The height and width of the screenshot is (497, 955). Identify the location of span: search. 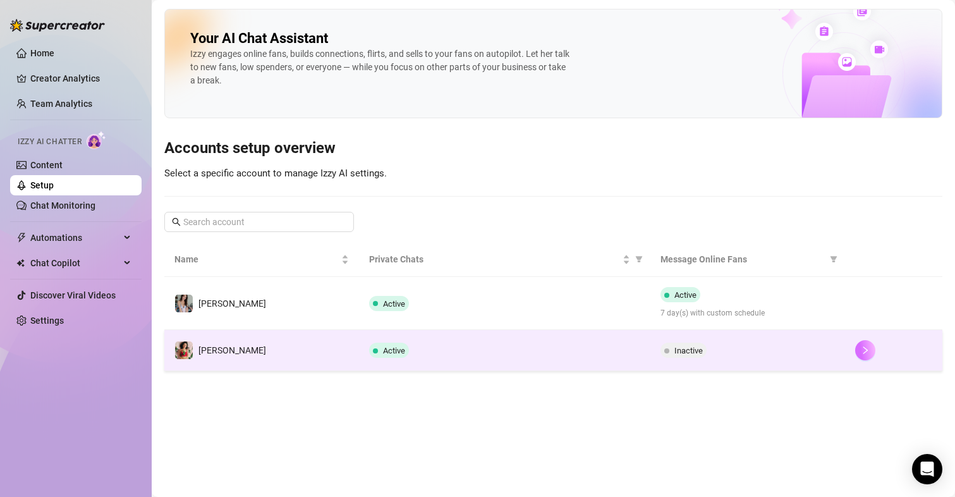
(176, 222).